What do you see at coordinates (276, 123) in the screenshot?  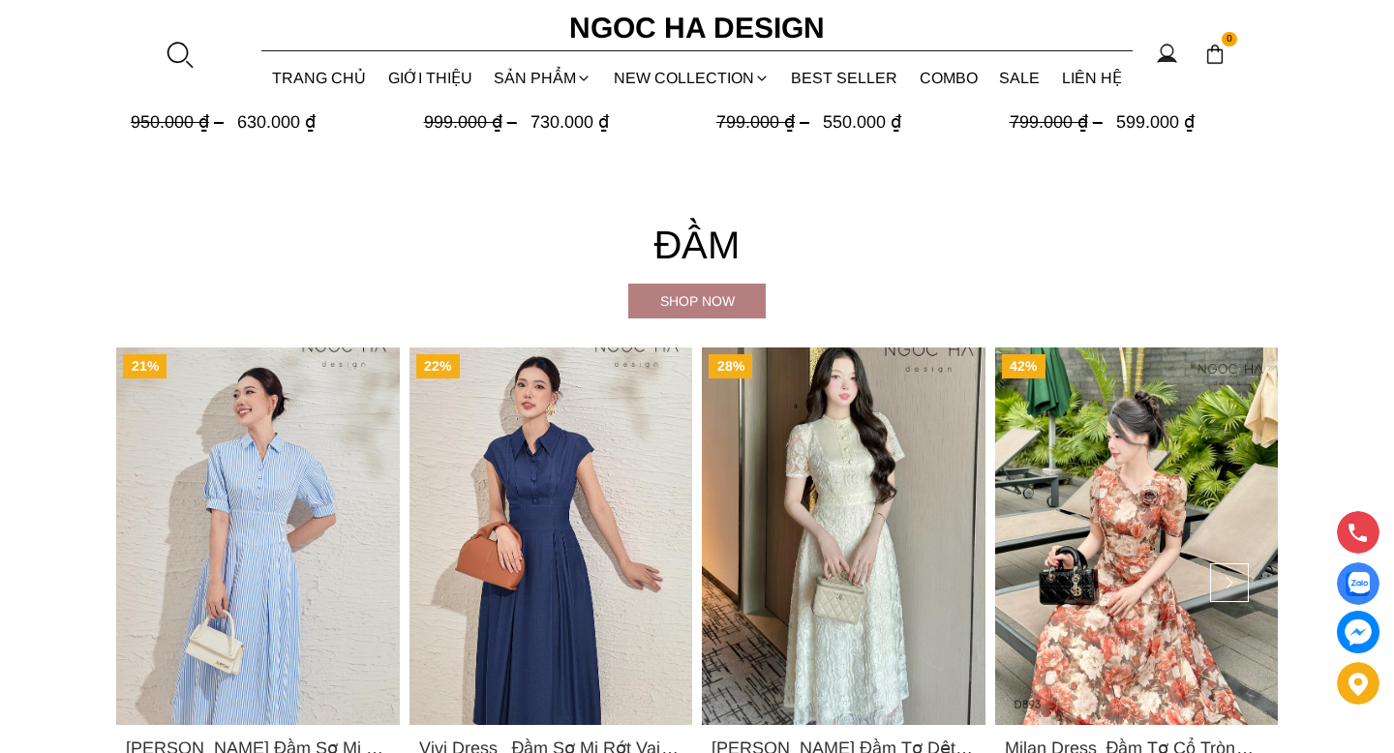 I see `span: 630.000 ₫` at bounding box center [276, 123].